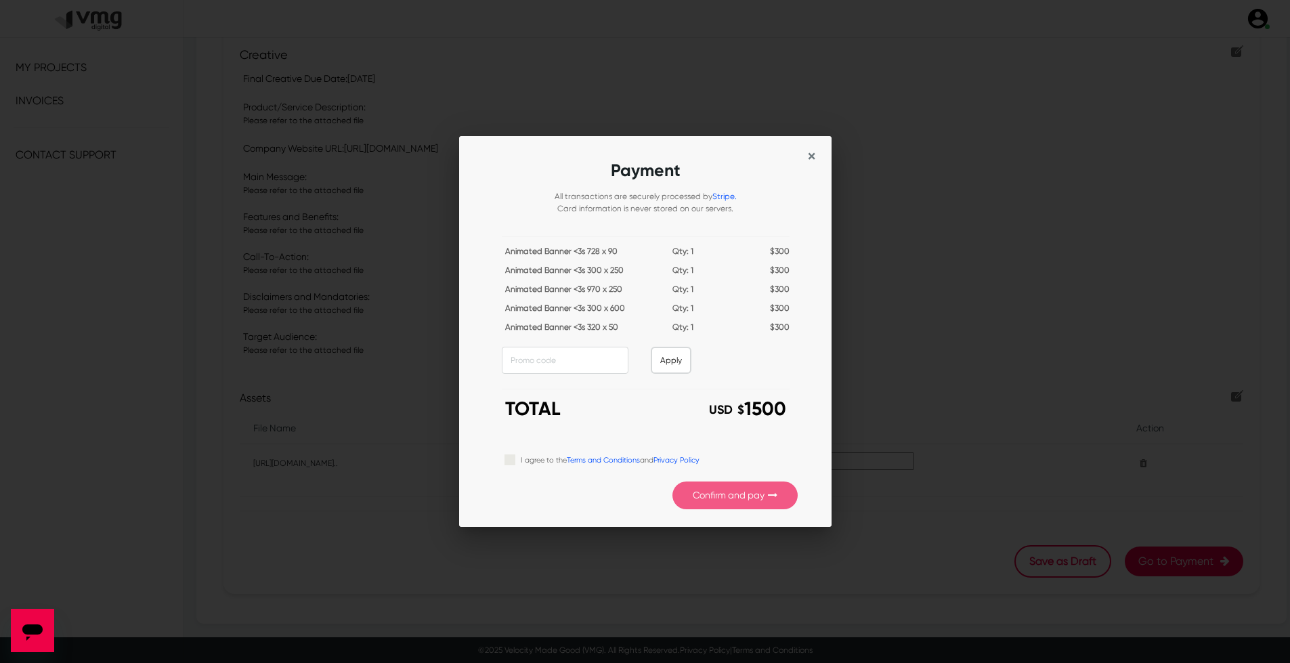  Describe the element at coordinates (720, 408) in the screenshot. I see `h3: 1500` at that location.